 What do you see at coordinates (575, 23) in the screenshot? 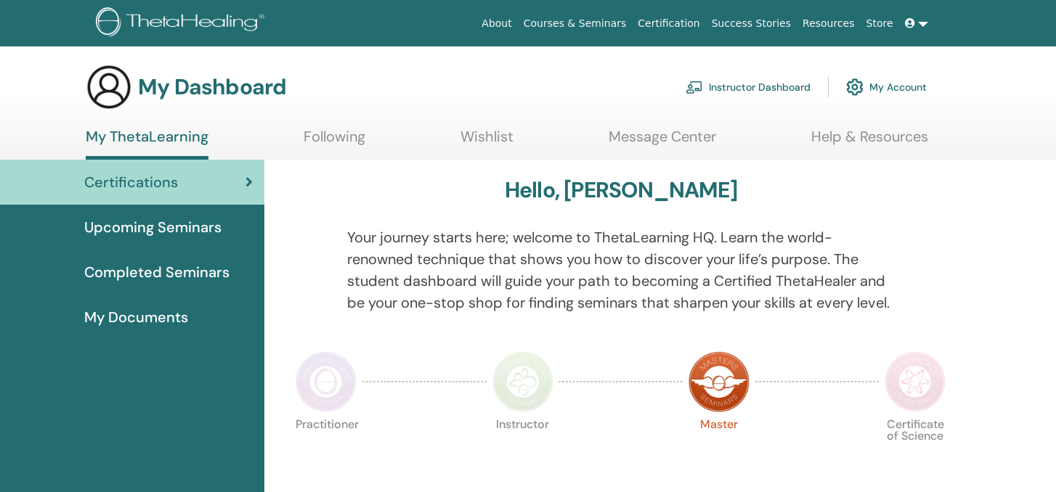
I see `a: Courses & Seminars` at bounding box center [575, 23].